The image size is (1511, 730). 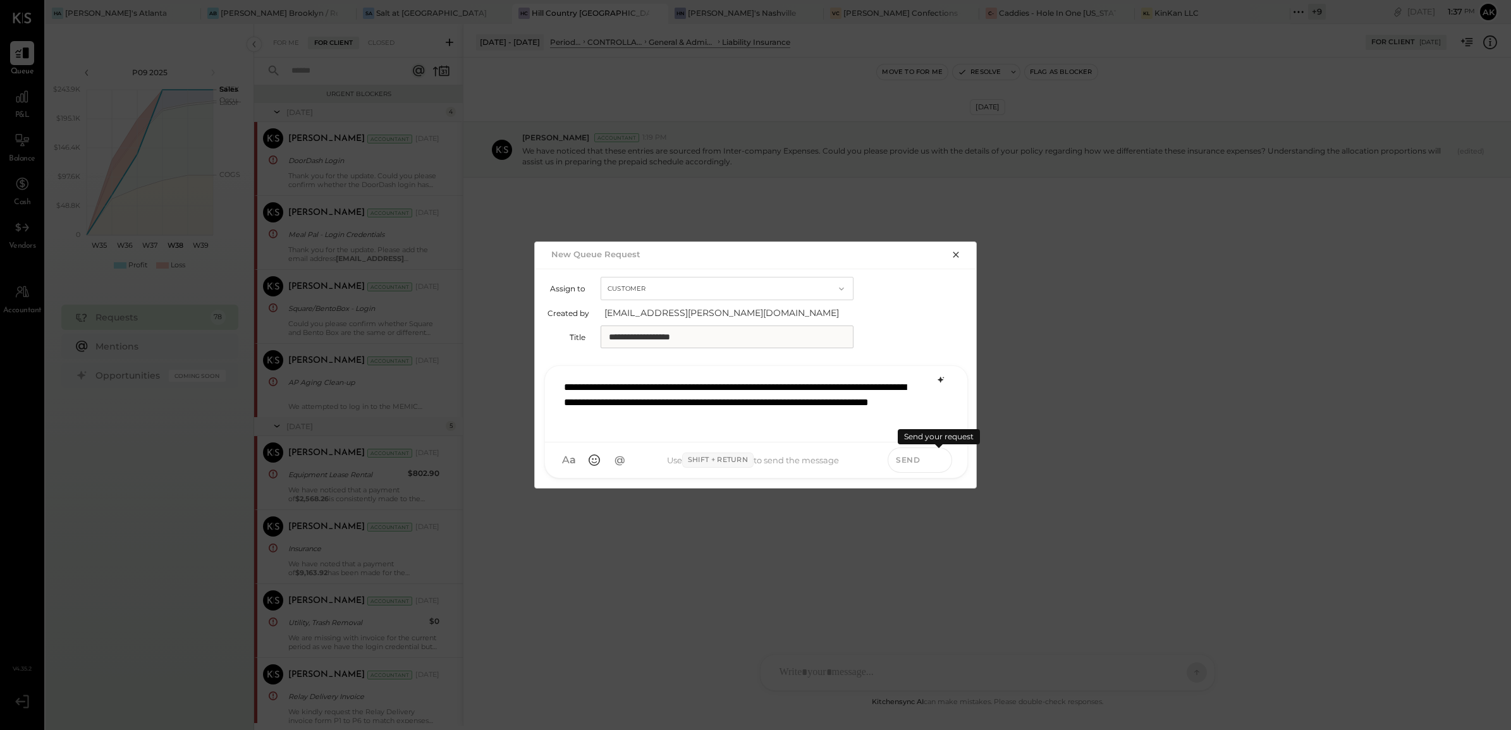 I want to click on h2: New Queue Request, so click(x=596, y=254).